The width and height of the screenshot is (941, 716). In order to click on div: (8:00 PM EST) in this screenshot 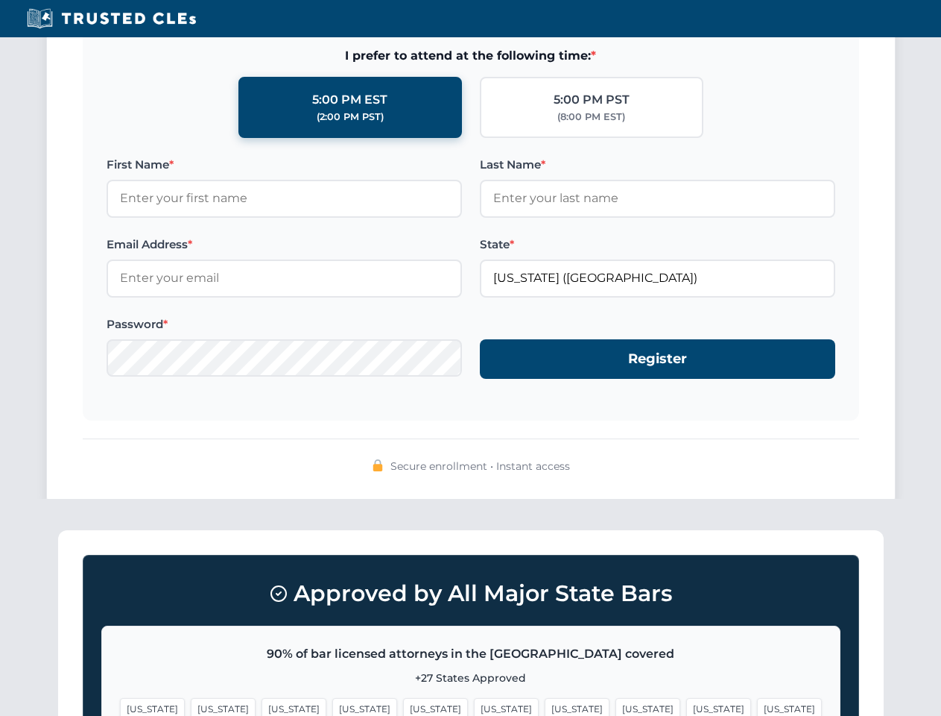, I will do `click(591, 117)`.